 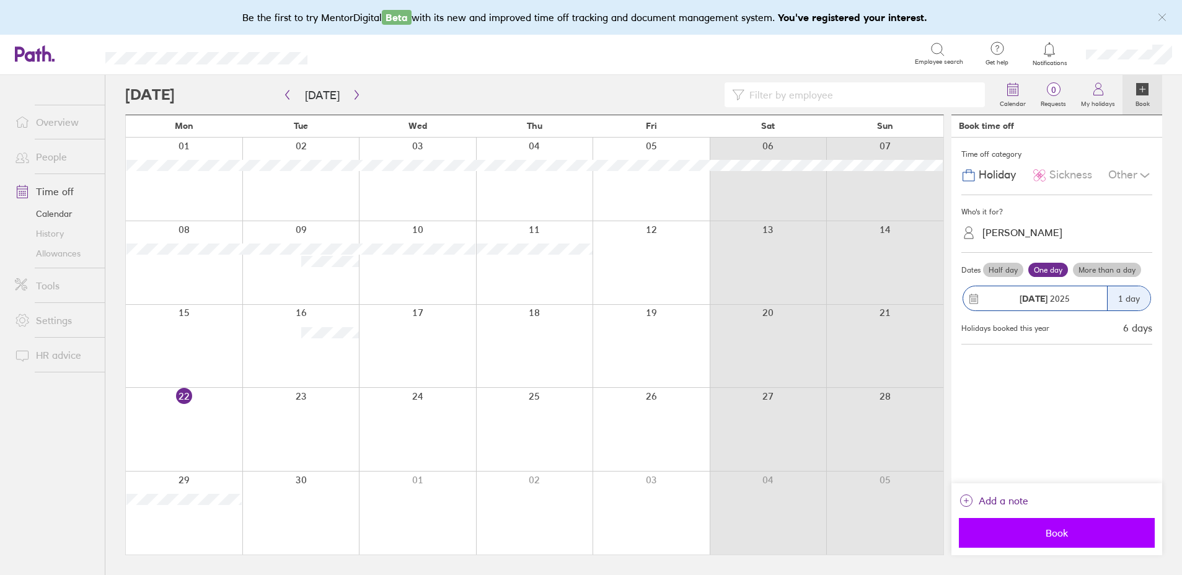 I want to click on span: 2025, so click(x=1044, y=299).